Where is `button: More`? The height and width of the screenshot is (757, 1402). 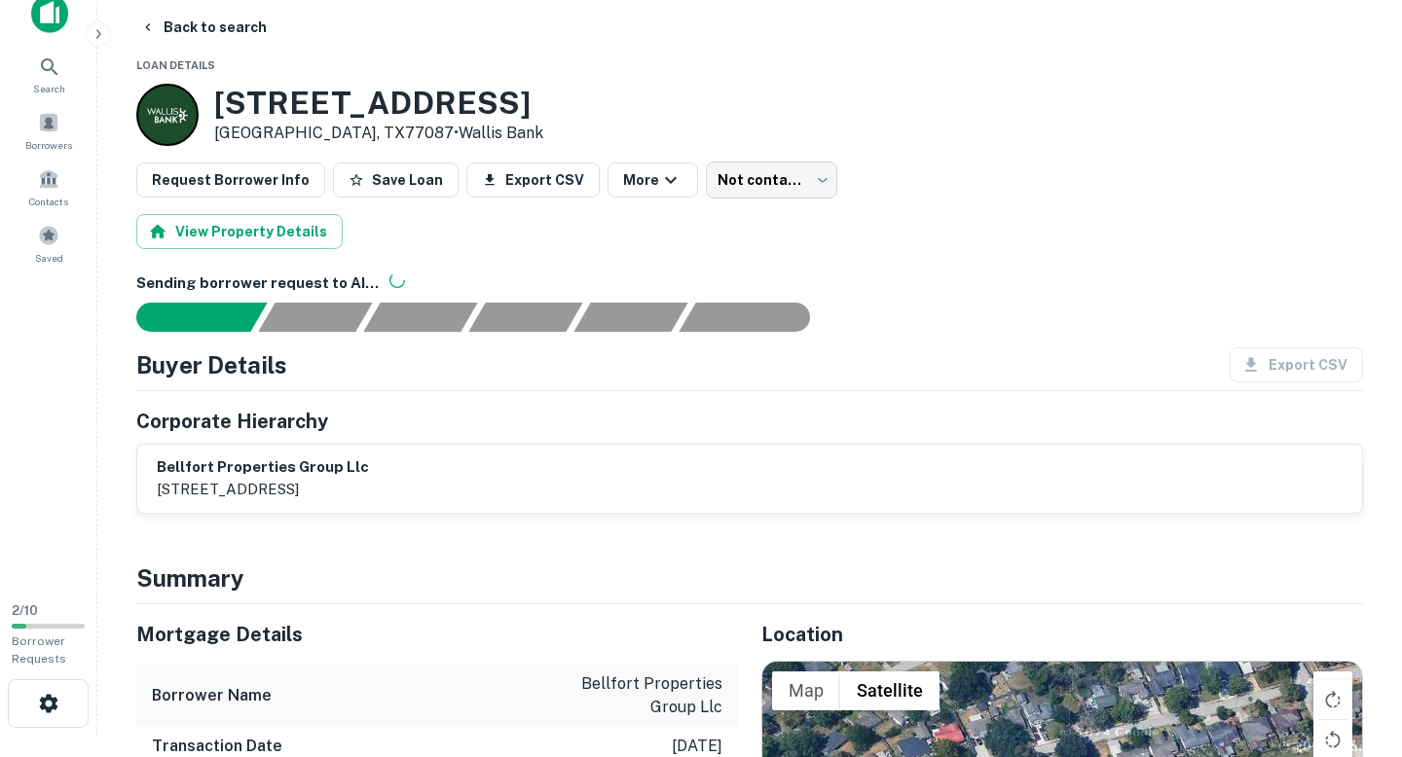 button: More is located at coordinates (652, 180).